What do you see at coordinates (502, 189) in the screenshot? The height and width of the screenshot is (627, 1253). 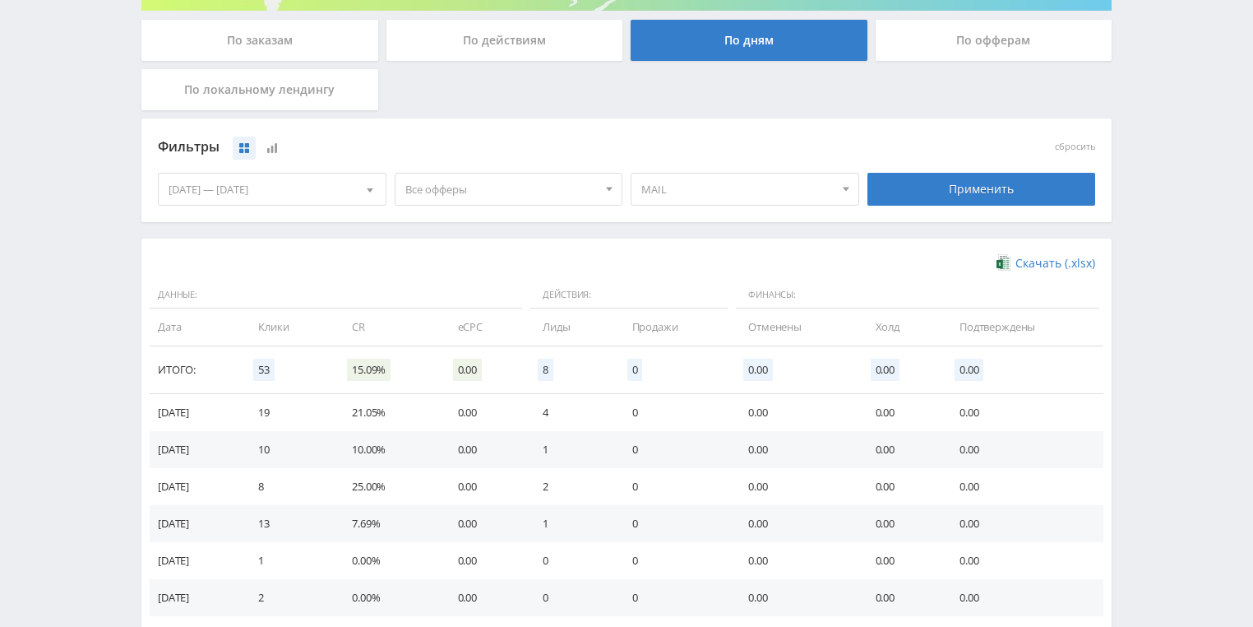 I see `span: Все офферы` at bounding box center [502, 189].